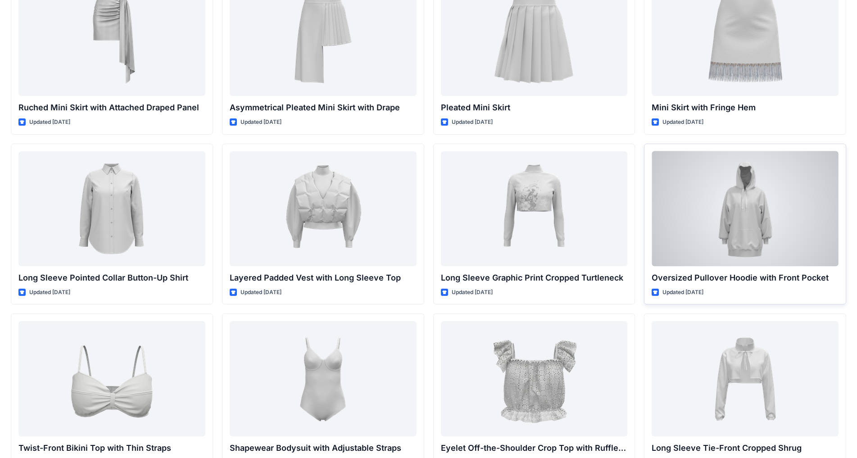  I want to click on a: Long Sleeve Graphic Print Cropped Turtleneck, so click(534, 208).